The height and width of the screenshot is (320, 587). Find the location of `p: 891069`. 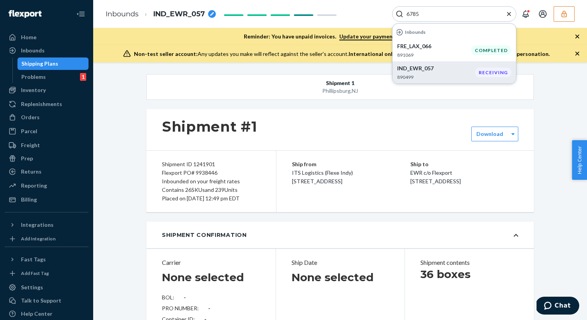

p: 891069 is located at coordinates (434, 55).